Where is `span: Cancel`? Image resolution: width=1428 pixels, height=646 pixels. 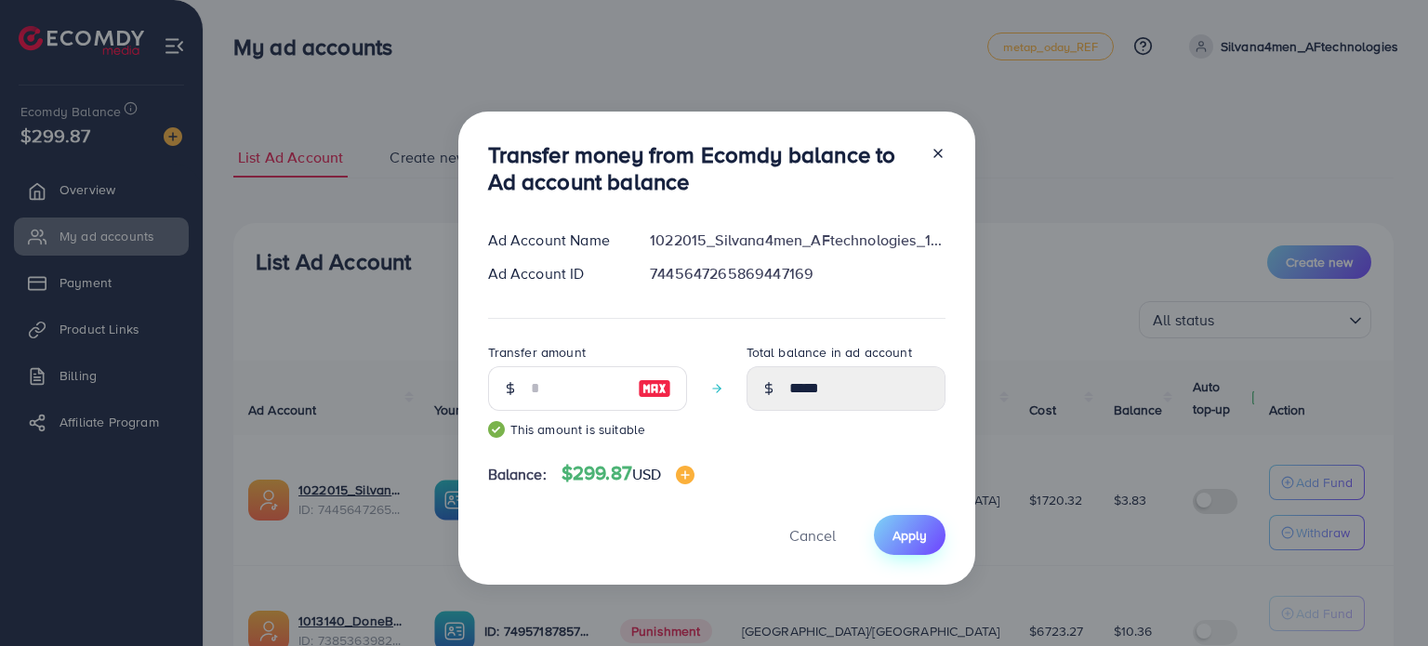
span: Cancel is located at coordinates (813, 536).